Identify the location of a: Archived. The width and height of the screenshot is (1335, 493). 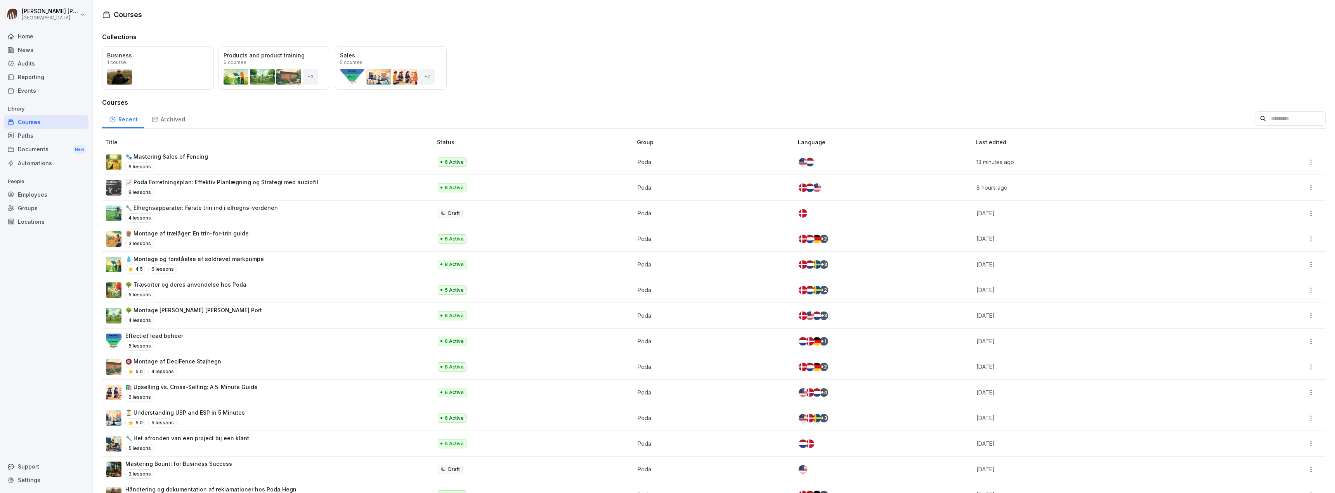
(168, 118).